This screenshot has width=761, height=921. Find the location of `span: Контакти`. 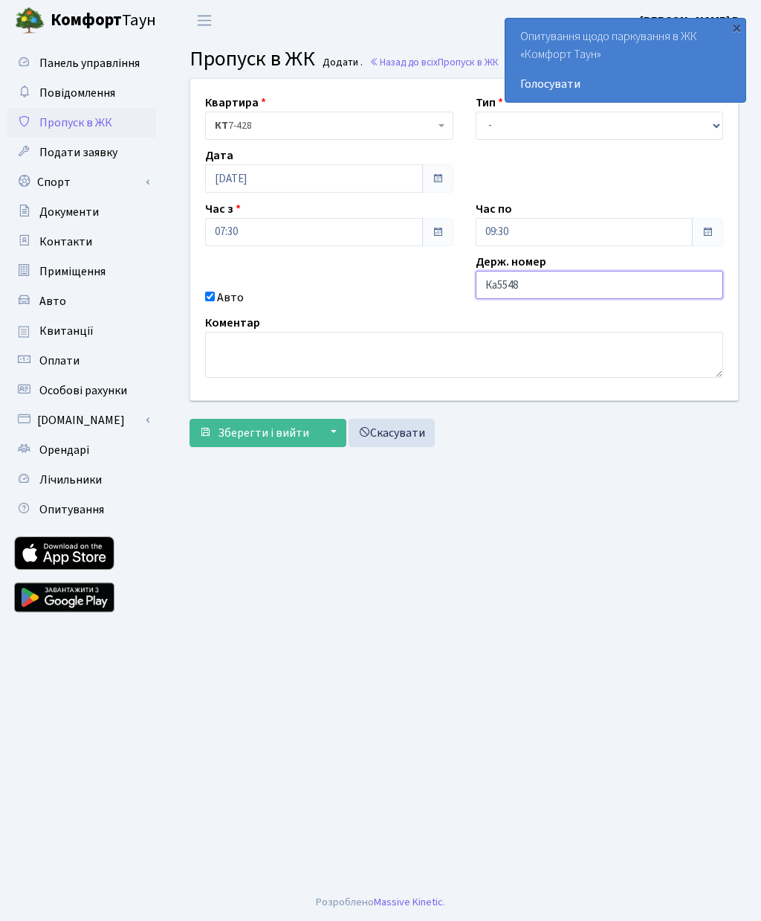

span: Контакти is located at coordinates (65, 242).